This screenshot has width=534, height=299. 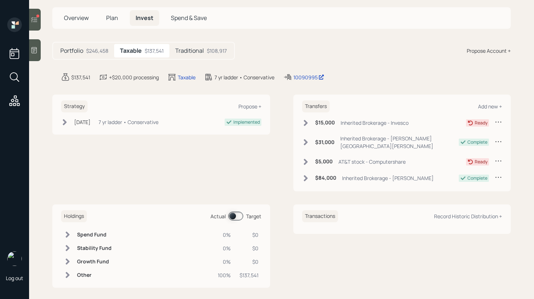 I want to click on div: AT&T stock - Computershare, so click(x=372, y=161).